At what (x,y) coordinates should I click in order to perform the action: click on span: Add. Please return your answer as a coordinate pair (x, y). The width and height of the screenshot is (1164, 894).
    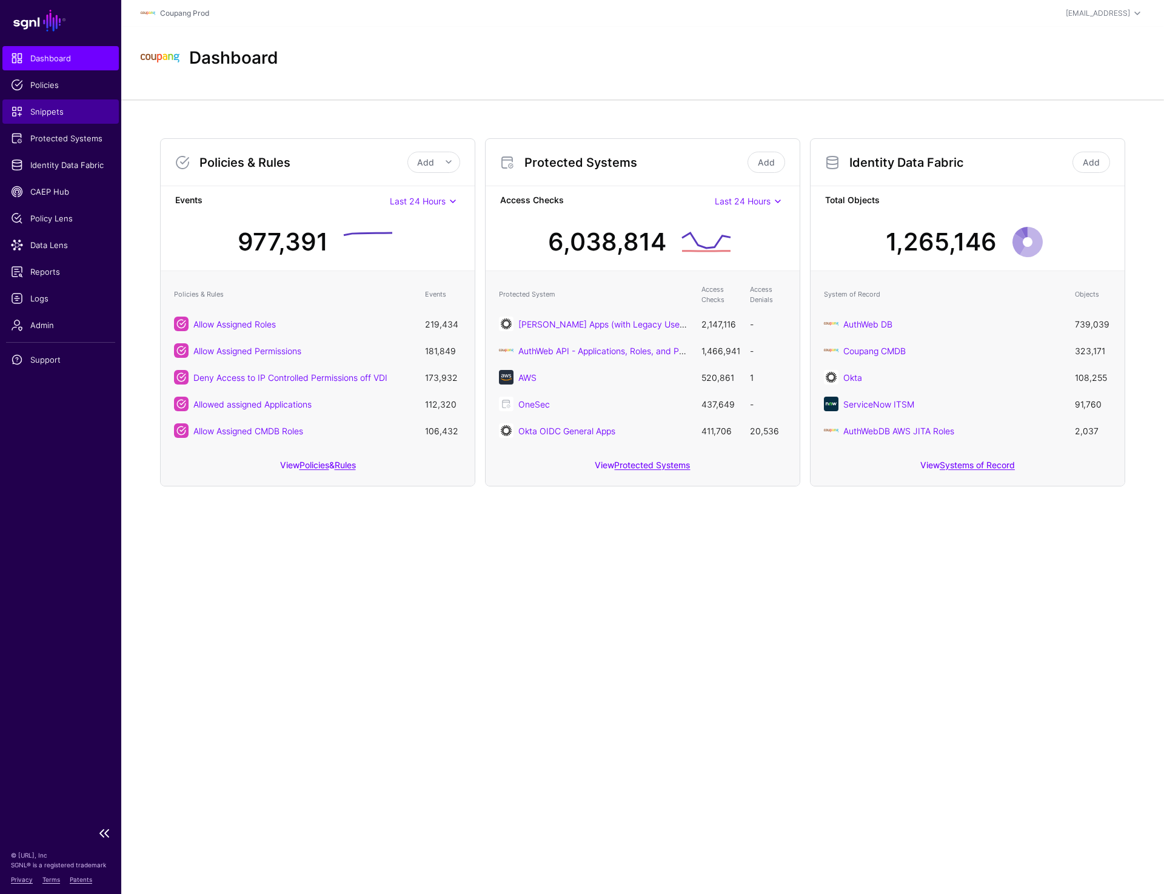
    Looking at the image, I should click on (426, 162).